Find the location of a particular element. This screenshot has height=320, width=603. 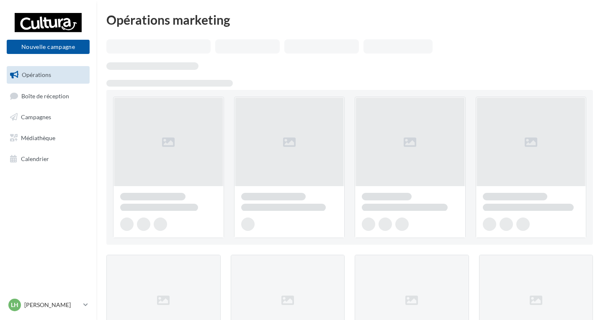

a: Médiathèque is located at coordinates (48, 138).